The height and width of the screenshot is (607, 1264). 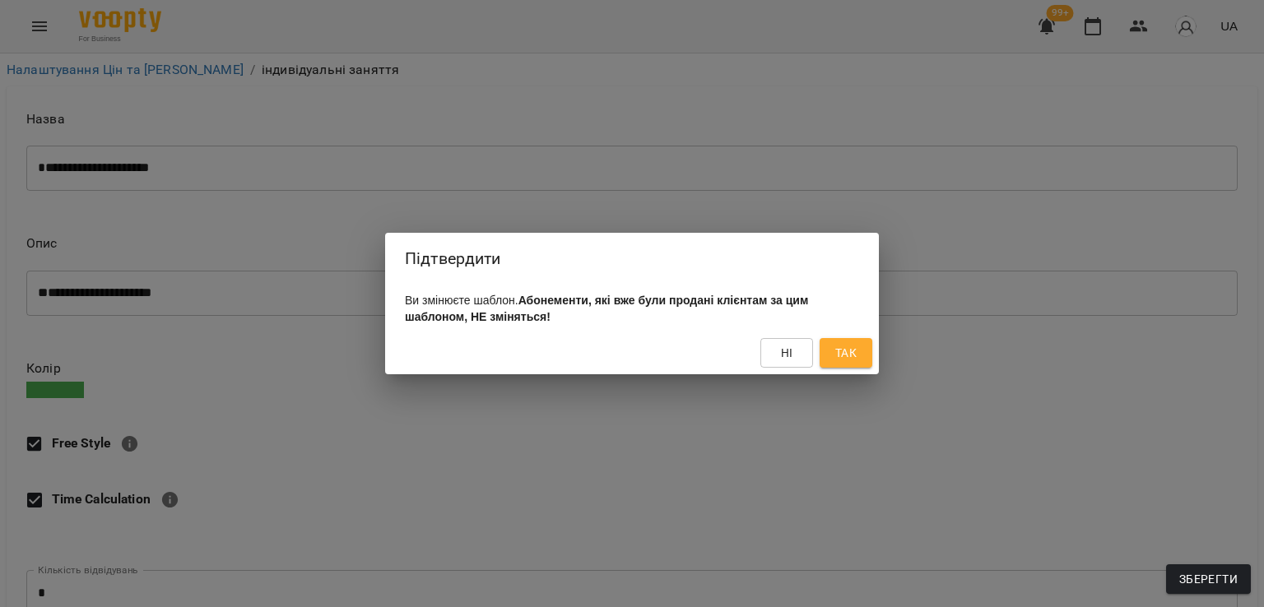 I want to click on span: Ні, so click(x=786, y=353).